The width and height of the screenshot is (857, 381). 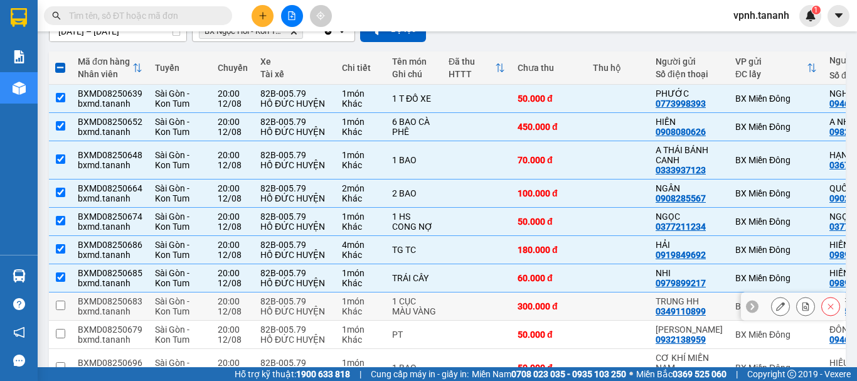 What do you see at coordinates (414, 250) in the screenshot?
I see `div: TG TC` at bounding box center [414, 250].